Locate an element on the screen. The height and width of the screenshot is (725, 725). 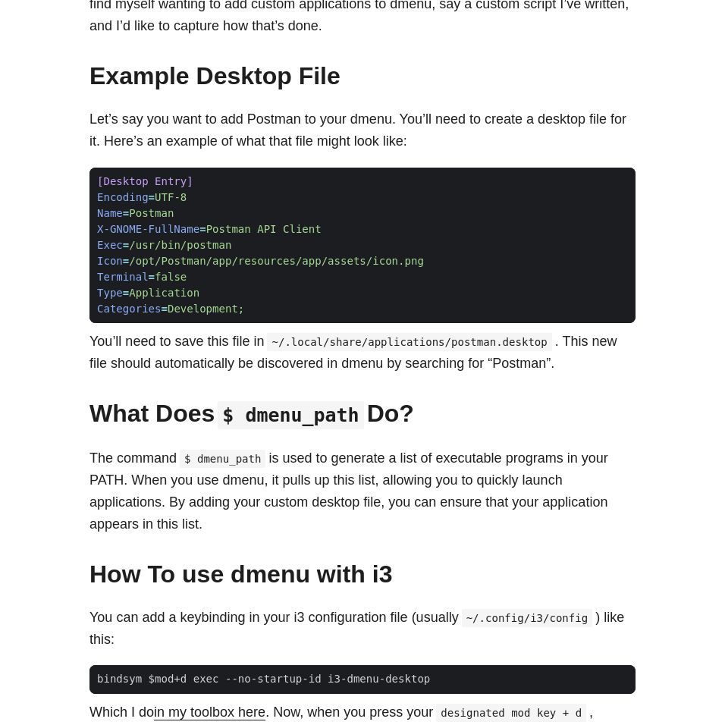
span: Postman is located at coordinates (151, 213).